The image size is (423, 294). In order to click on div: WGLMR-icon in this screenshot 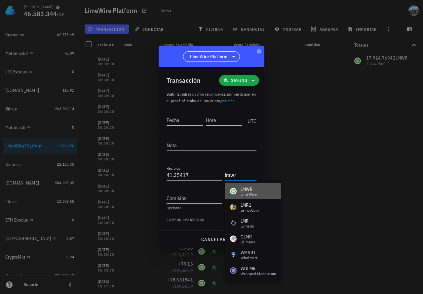, I will do `click(233, 270)`.